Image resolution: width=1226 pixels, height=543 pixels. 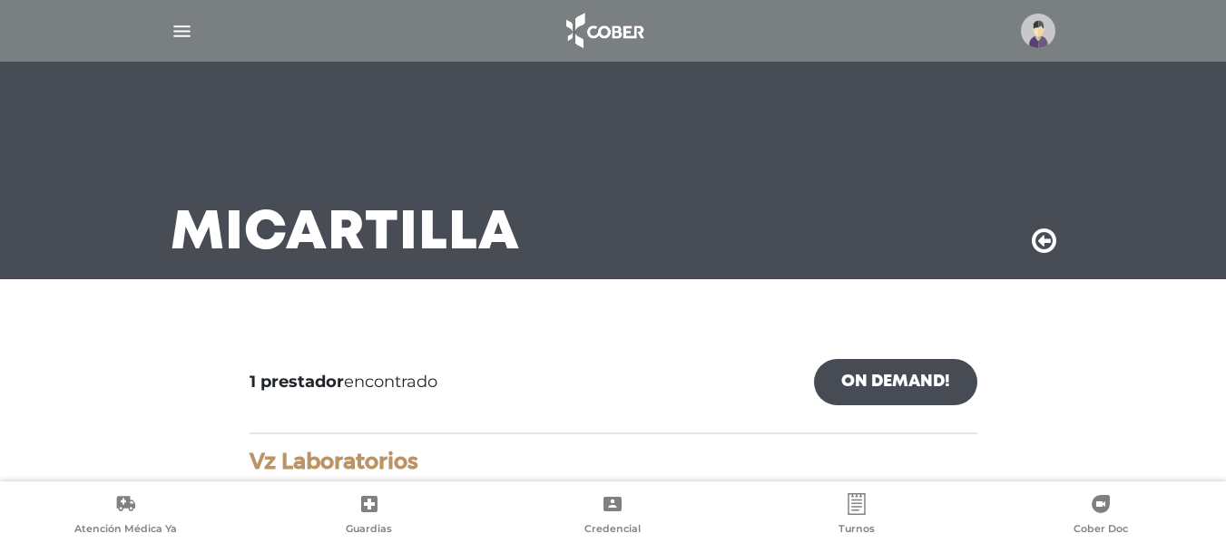 I want to click on h3: Mi Cartilla, so click(x=345, y=234).